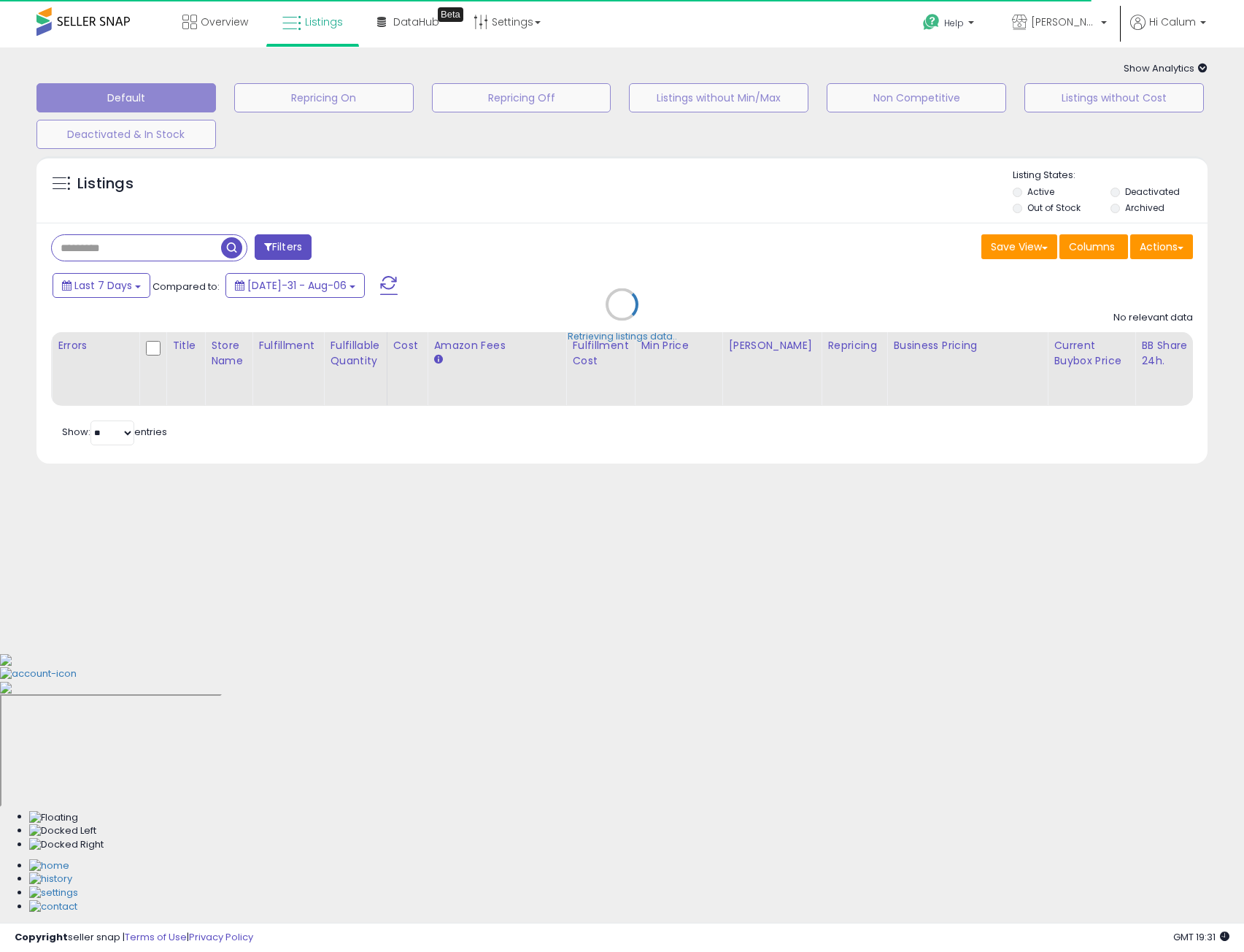  What do you see at coordinates (126, 97) in the screenshot?
I see `button: Default` at bounding box center [126, 97].